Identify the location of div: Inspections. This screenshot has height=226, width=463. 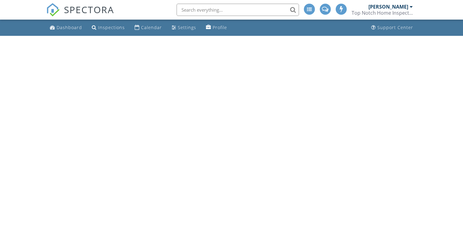
(111, 27).